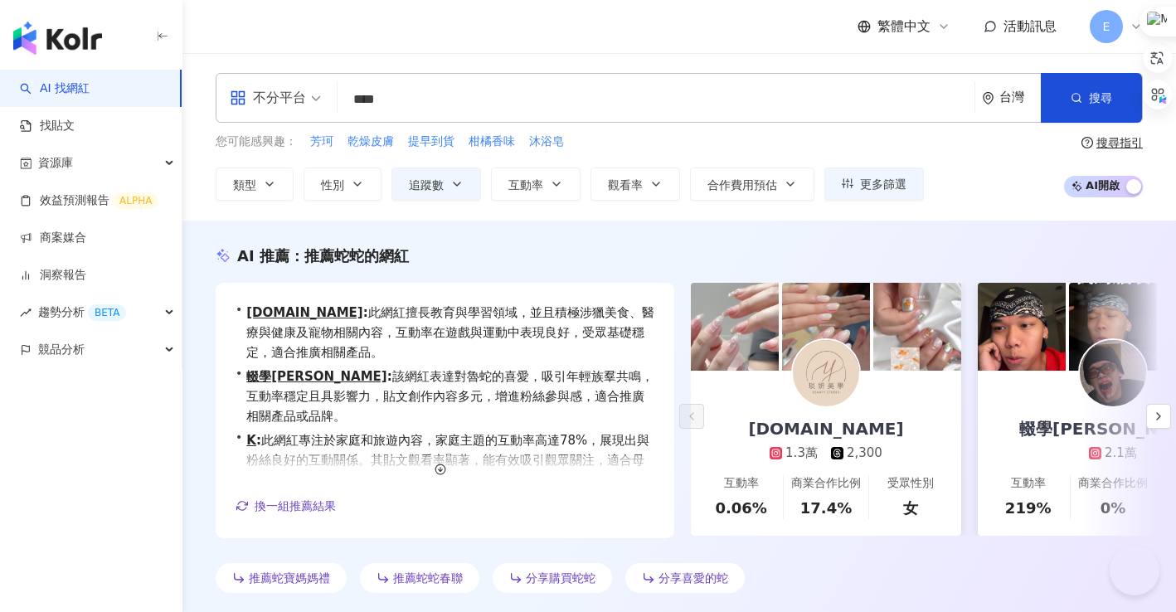 Image resolution: width=1176 pixels, height=612 pixels. Describe the element at coordinates (322, 142) in the screenshot. I see `span: 芳珂` at that location.